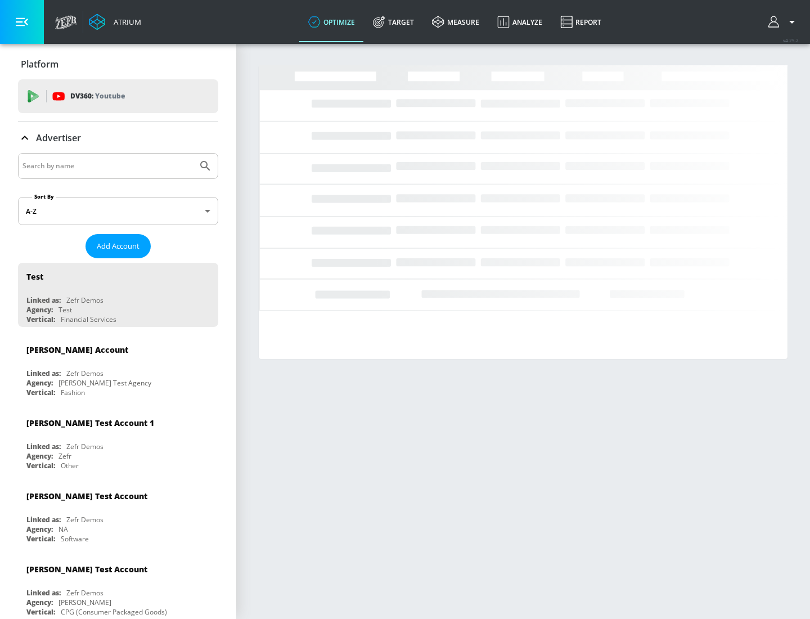 The height and width of the screenshot is (619, 810). What do you see at coordinates (73, 392) in the screenshot?
I see `div: Fashion` at bounding box center [73, 392].